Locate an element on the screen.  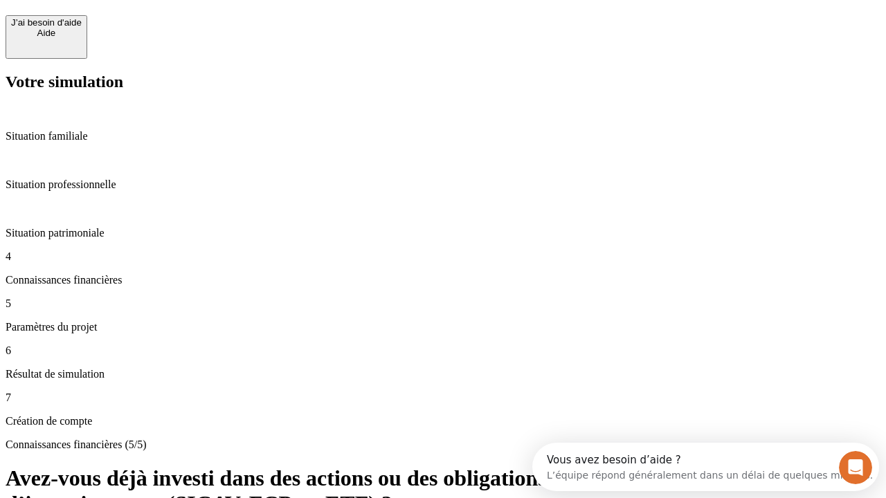
p: Création de compte is located at coordinates (443, 421).